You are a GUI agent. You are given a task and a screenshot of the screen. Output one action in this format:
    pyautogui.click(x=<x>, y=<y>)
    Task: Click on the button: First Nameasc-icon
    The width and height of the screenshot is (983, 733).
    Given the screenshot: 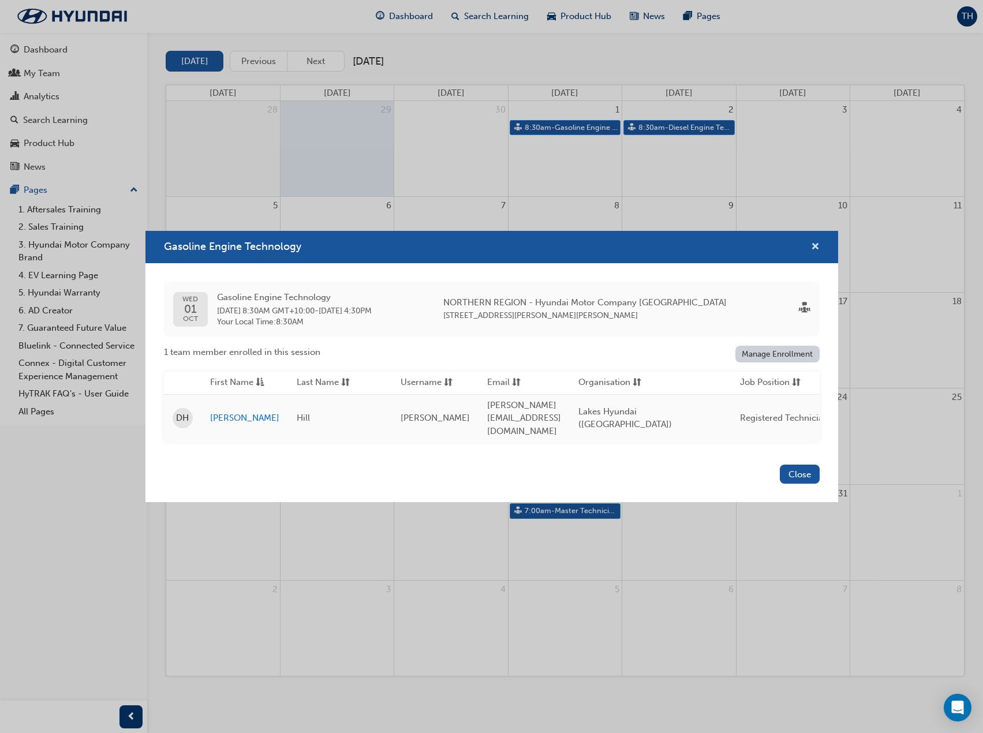 What is the action you would take?
    pyautogui.click(x=242, y=383)
    